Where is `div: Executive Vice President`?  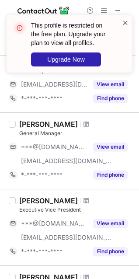 div: Executive Vice President is located at coordinates (76, 210).